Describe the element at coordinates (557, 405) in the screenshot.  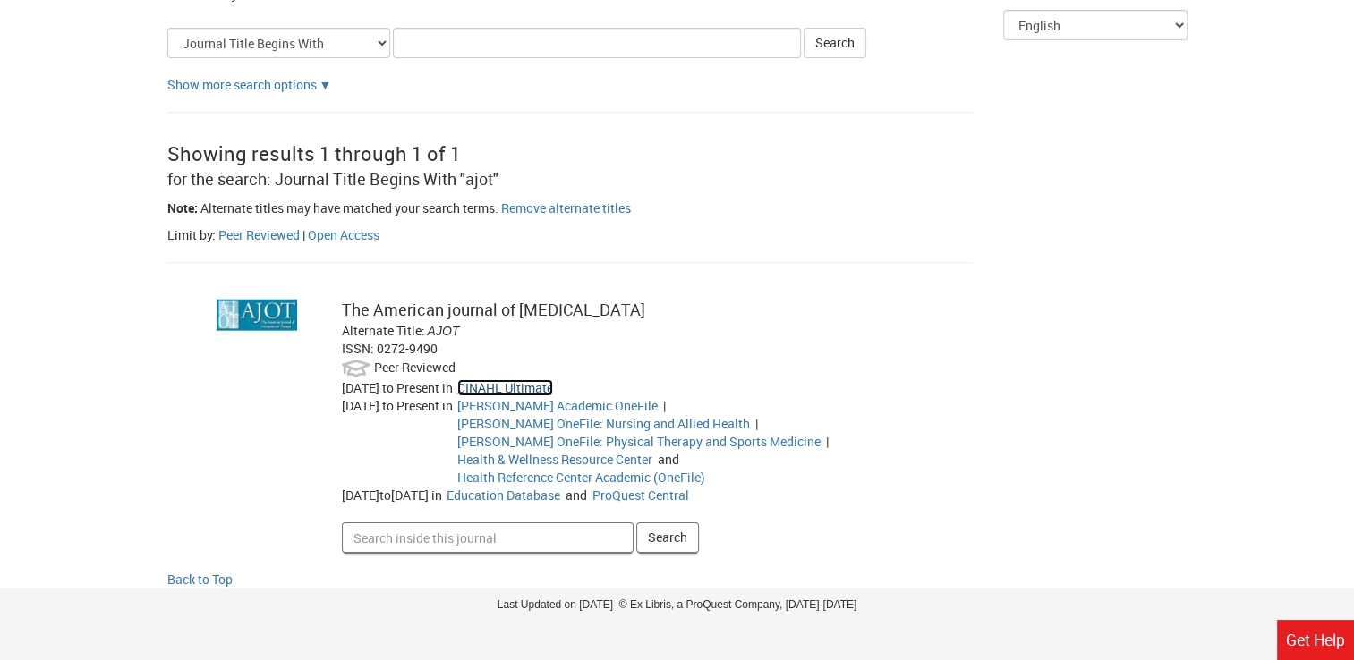
I see `a: Go to Gale Academic OneFile` at that location.